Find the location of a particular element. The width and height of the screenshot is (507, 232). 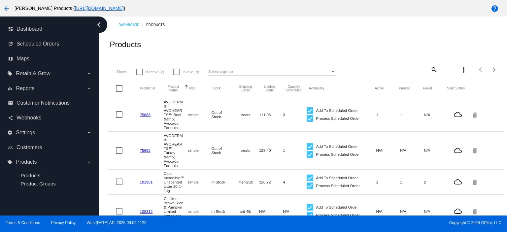

a: dashboard Dashboard is located at coordinates (50, 29).